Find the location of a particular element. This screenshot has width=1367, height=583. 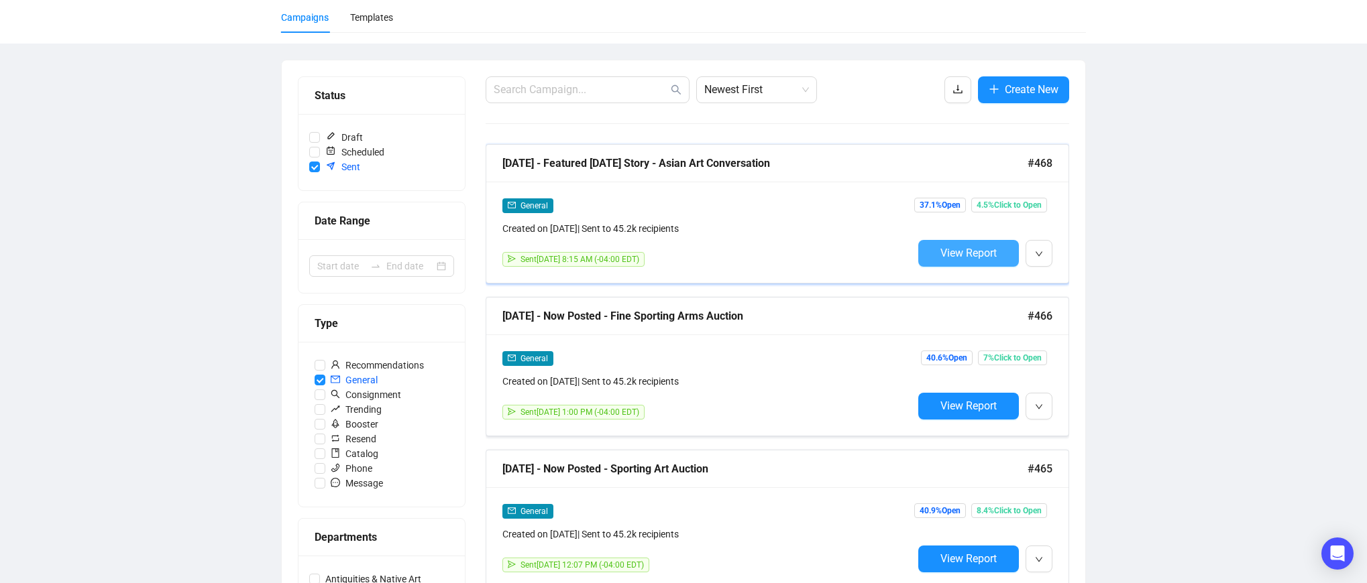

span: Consignment is located at coordinates (365, 395).